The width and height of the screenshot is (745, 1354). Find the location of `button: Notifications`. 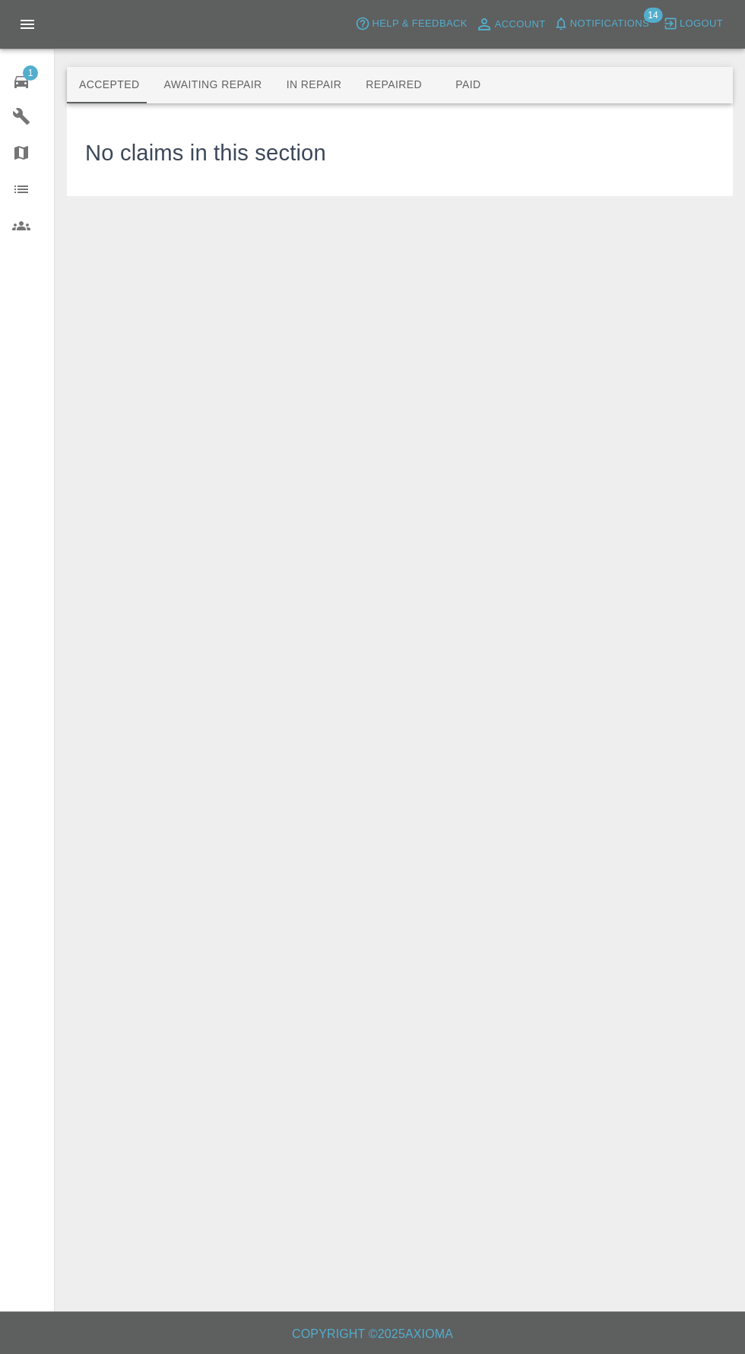

button: Notifications is located at coordinates (601, 24).